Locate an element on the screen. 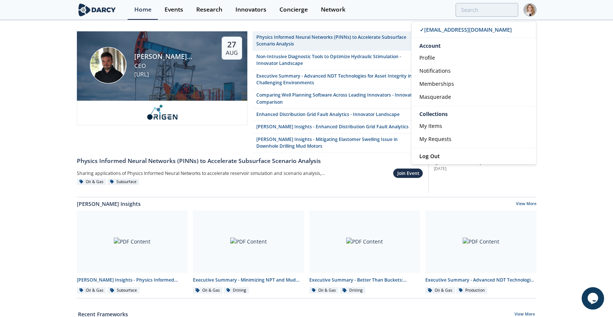 The width and height of the screenshot is (613, 317). div: Account is located at coordinates (474, 44).